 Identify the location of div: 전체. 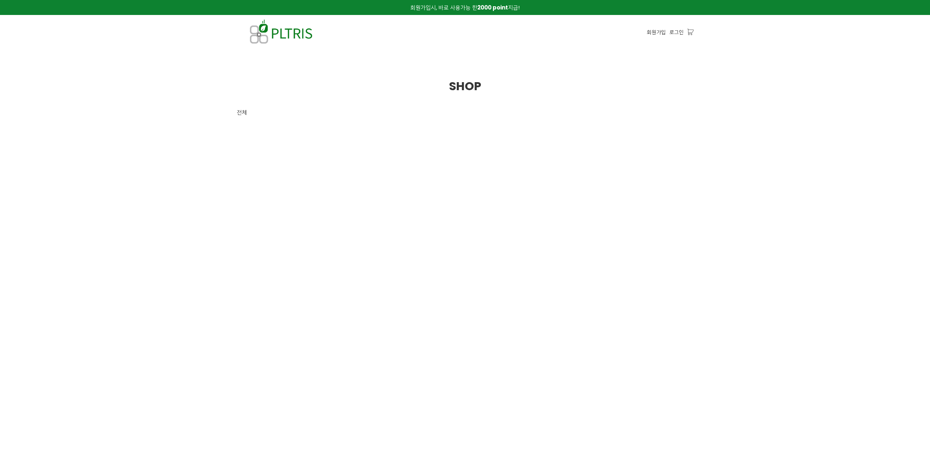
(242, 113).